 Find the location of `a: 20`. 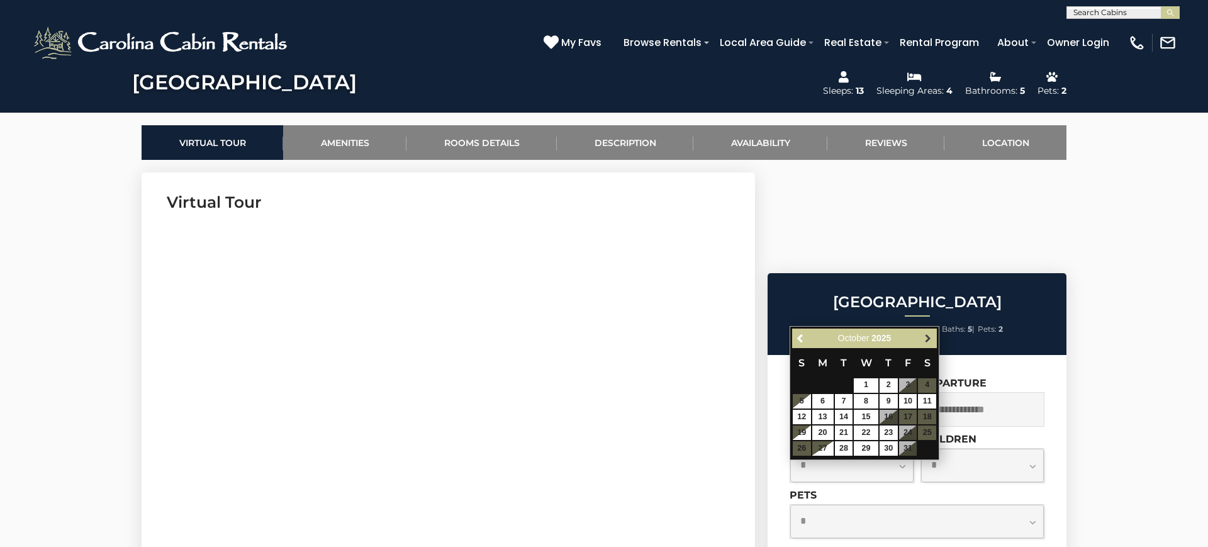

a: 20 is located at coordinates (823, 432).